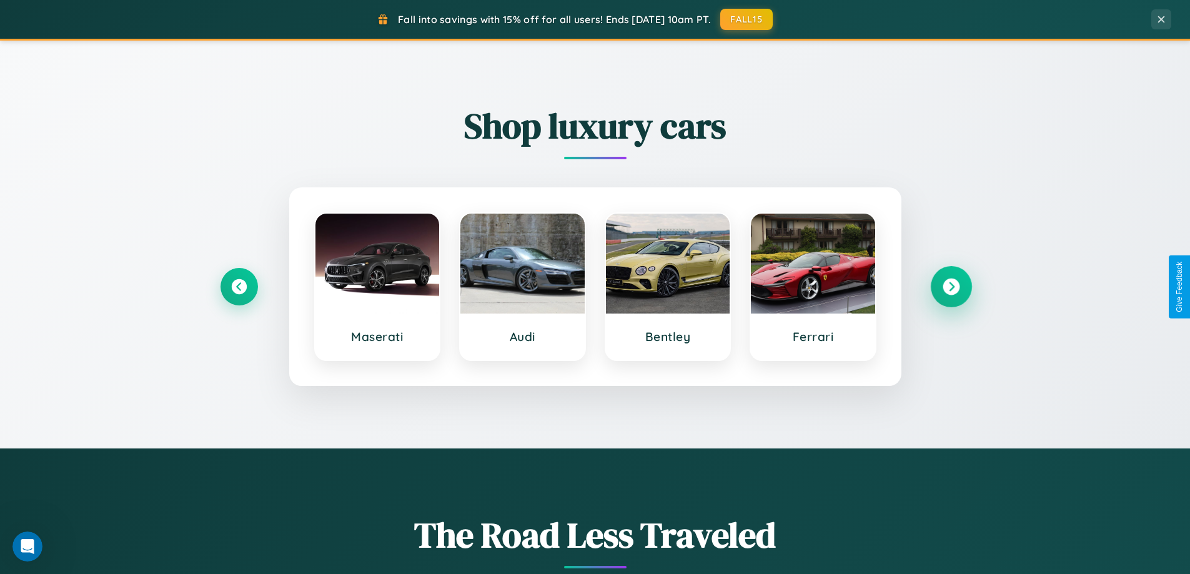  What do you see at coordinates (522, 337) in the screenshot?
I see `h3: Audi` at bounding box center [522, 337].